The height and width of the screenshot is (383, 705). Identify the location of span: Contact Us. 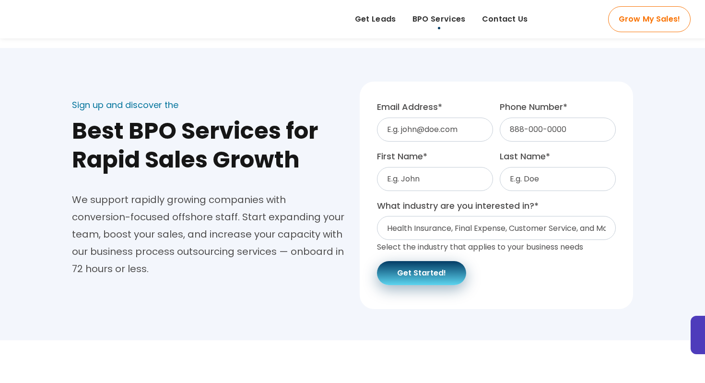
(505, 19).